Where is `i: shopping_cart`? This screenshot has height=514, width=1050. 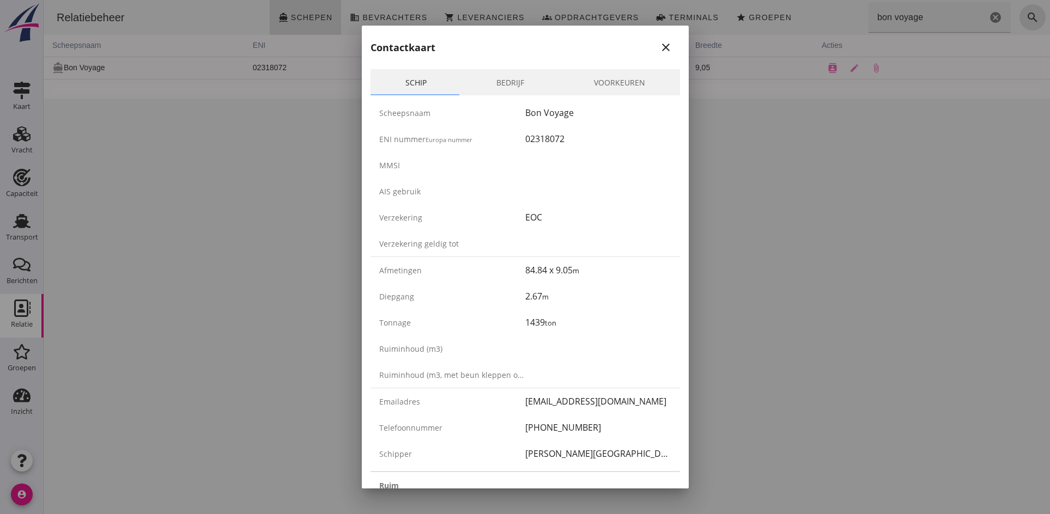
i: shopping_cart is located at coordinates (406, 17).